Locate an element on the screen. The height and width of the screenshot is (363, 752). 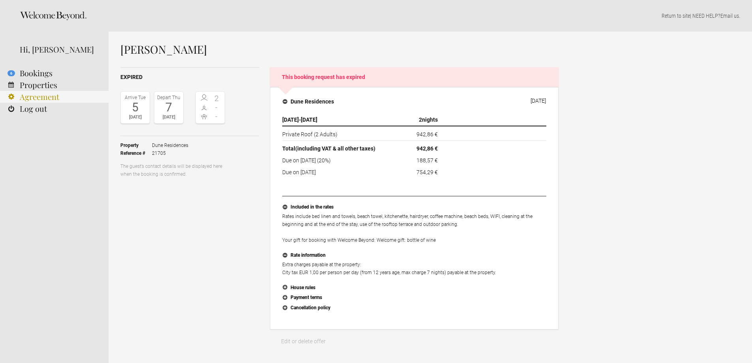
flynt-currency: 754,29 € is located at coordinates (427, 172).